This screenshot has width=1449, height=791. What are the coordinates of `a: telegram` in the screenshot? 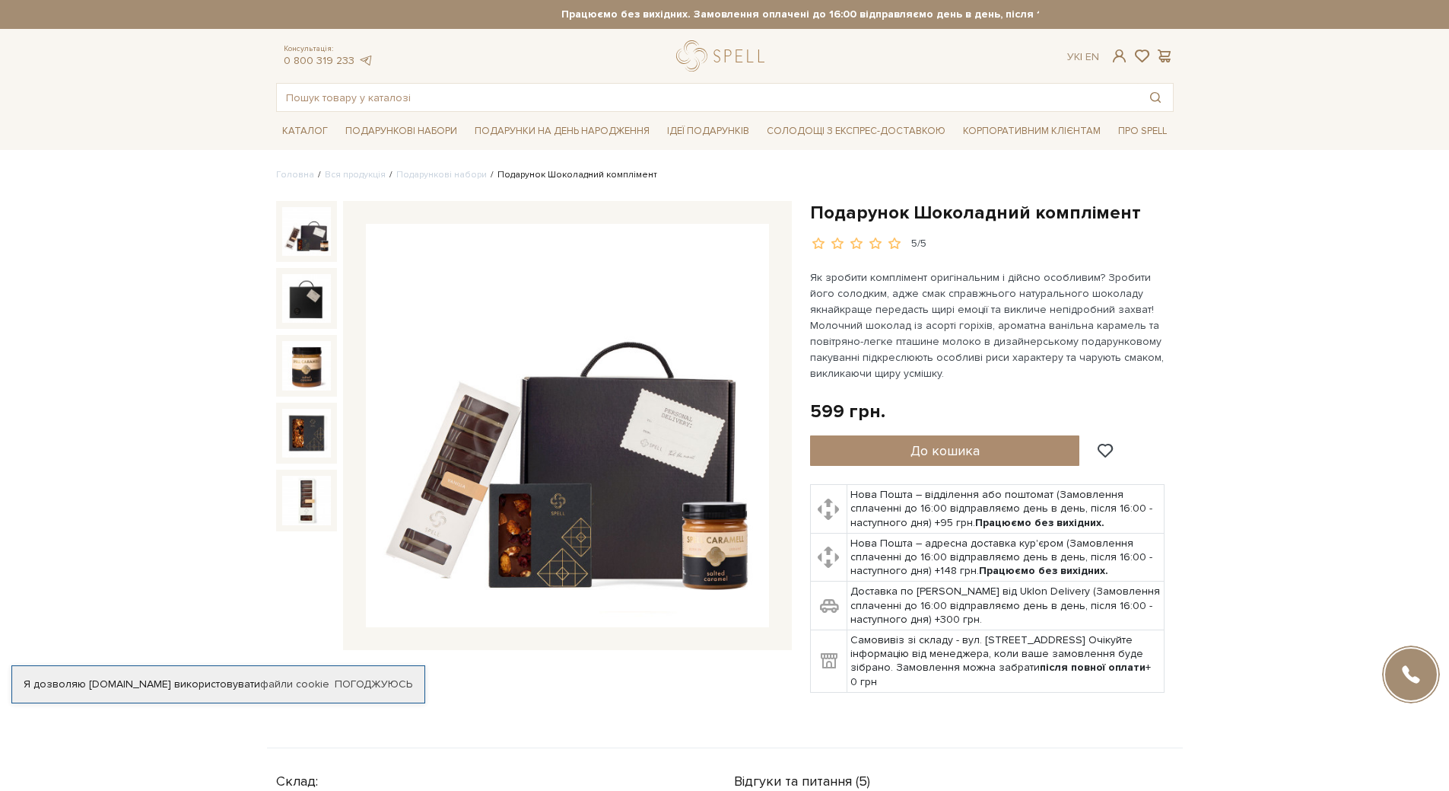 It's located at (366, 60).